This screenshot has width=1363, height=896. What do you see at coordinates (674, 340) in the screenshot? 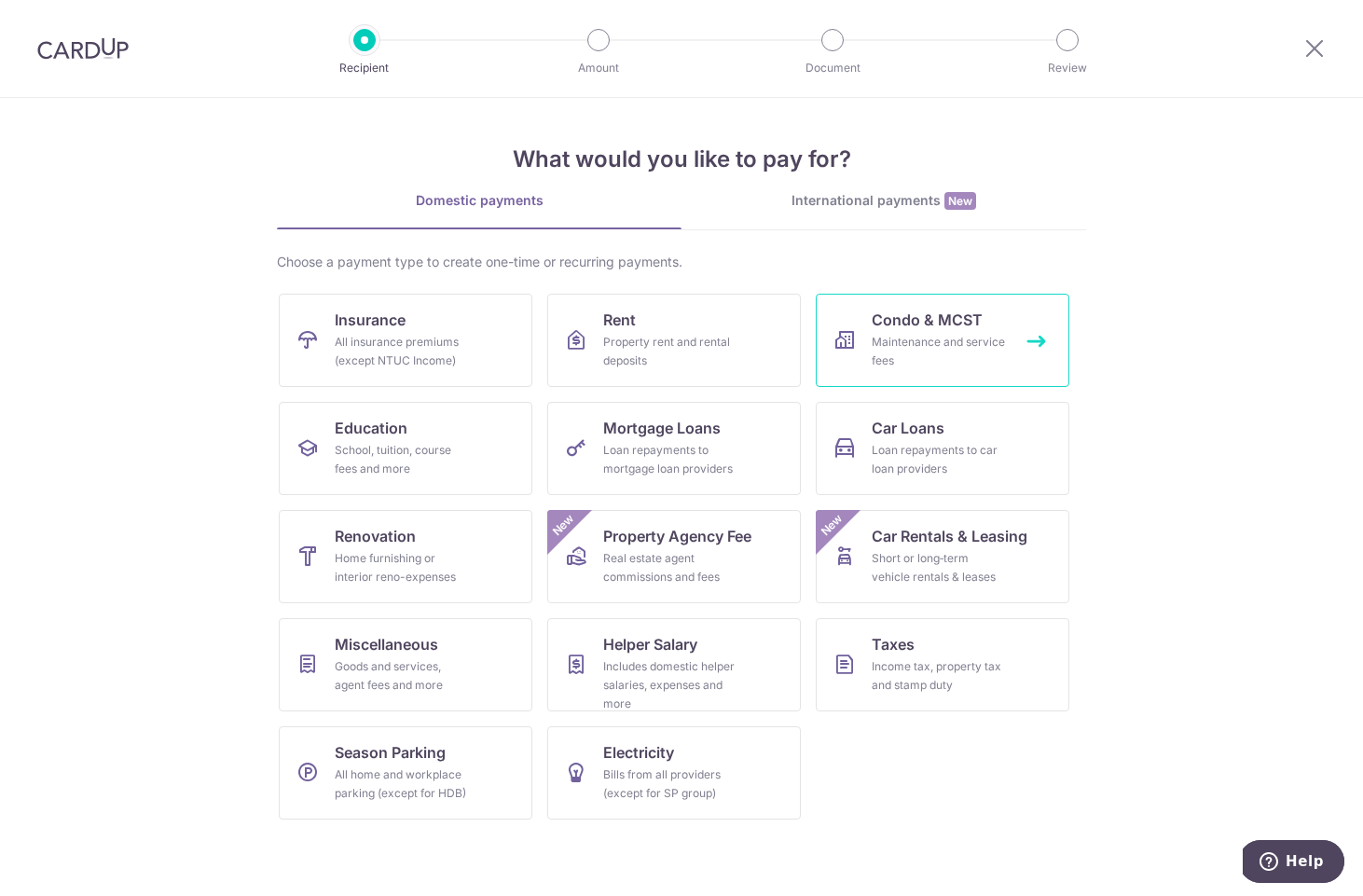
I see `a: RentProperty rent and rental deposits` at bounding box center [674, 340].